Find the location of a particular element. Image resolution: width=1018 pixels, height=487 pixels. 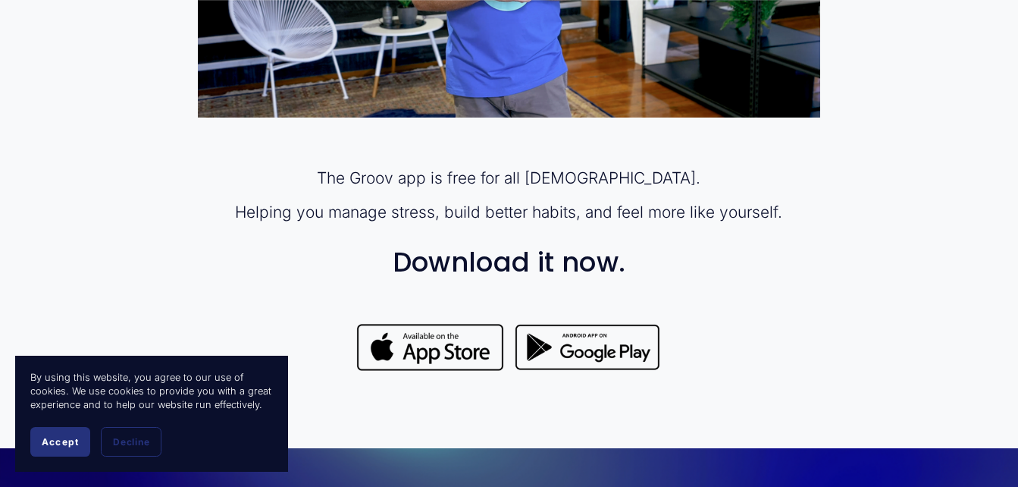

section: Cookie banner is located at coordinates (152, 413).